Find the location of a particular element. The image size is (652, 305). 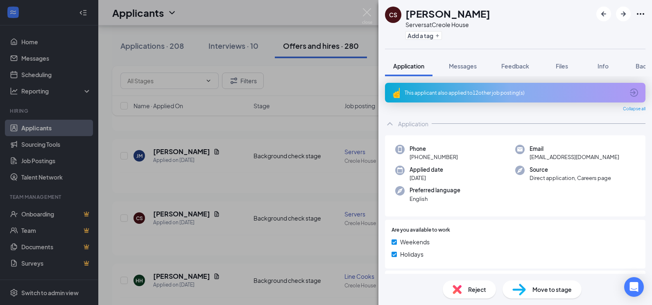

svg: ArrowRight is located at coordinates (623, 14).